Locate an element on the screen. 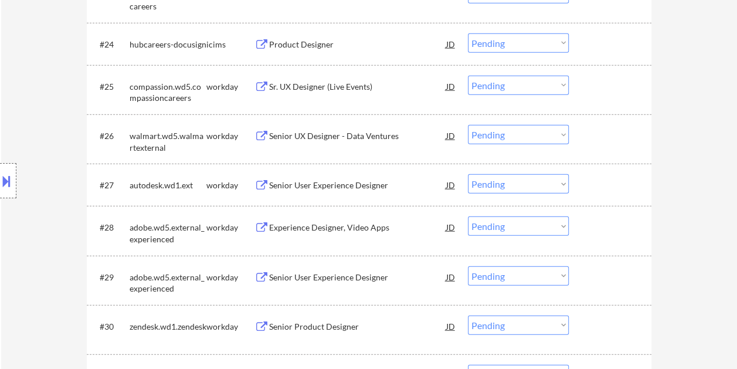 The width and height of the screenshot is (737, 369). div: hubcareers-docusign is located at coordinates (168, 45).